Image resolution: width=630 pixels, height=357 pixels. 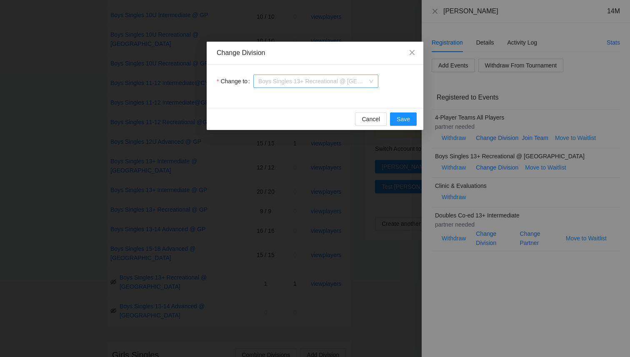 I want to click on span: close, so click(x=412, y=52).